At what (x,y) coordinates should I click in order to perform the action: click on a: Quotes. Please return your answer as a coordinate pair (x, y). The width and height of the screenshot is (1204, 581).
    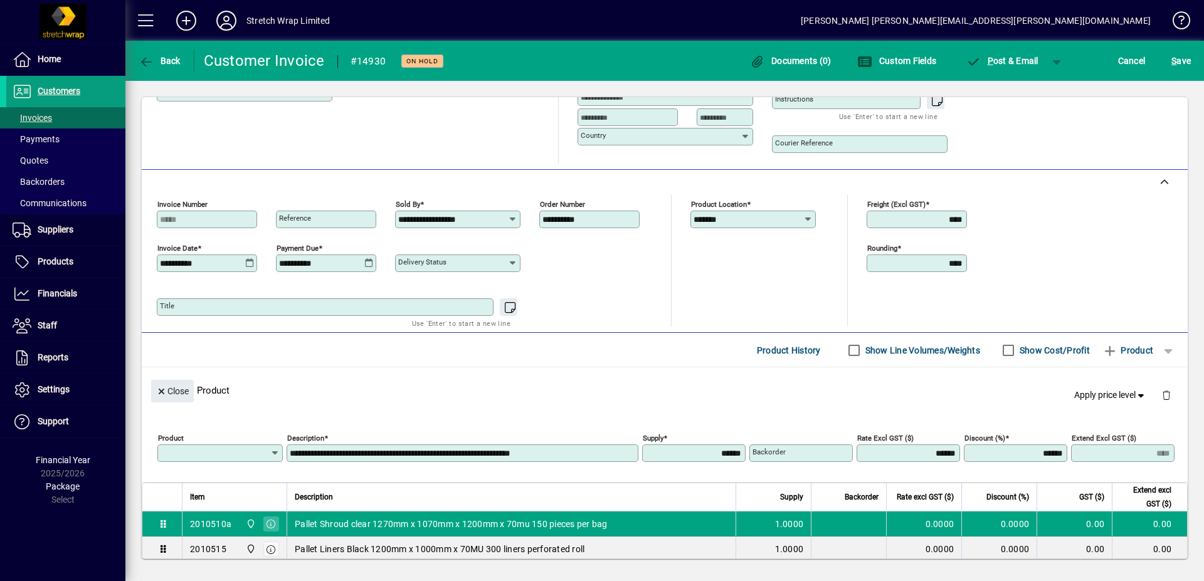
    Looking at the image, I should click on (66, 160).